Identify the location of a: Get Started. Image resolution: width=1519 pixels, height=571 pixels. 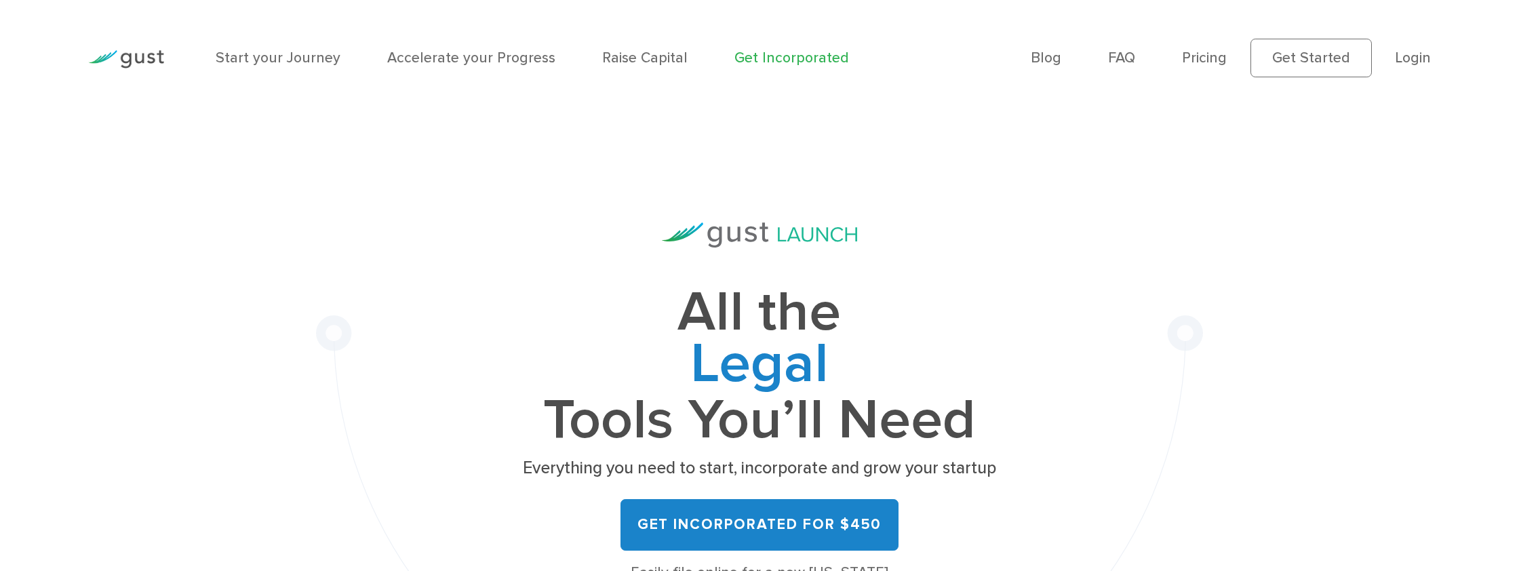
(1311, 58).